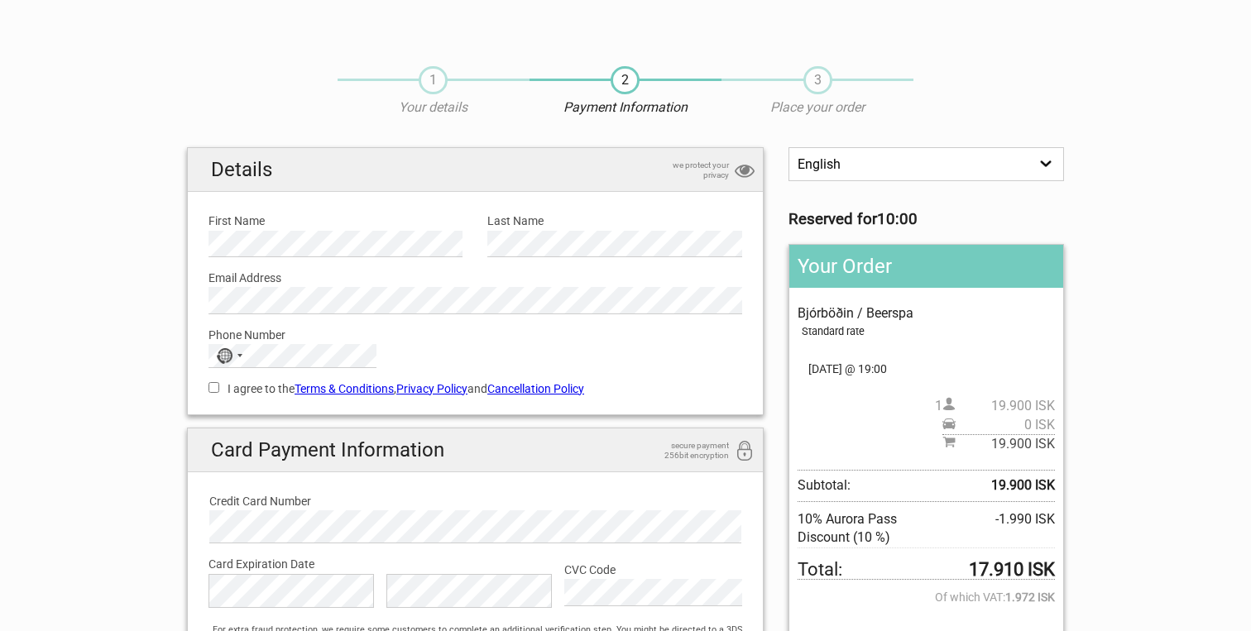 This screenshot has height=631, width=1251. What do you see at coordinates (745, 452) in the screenshot?
I see `i: 256bit encryption` at bounding box center [745, 452].